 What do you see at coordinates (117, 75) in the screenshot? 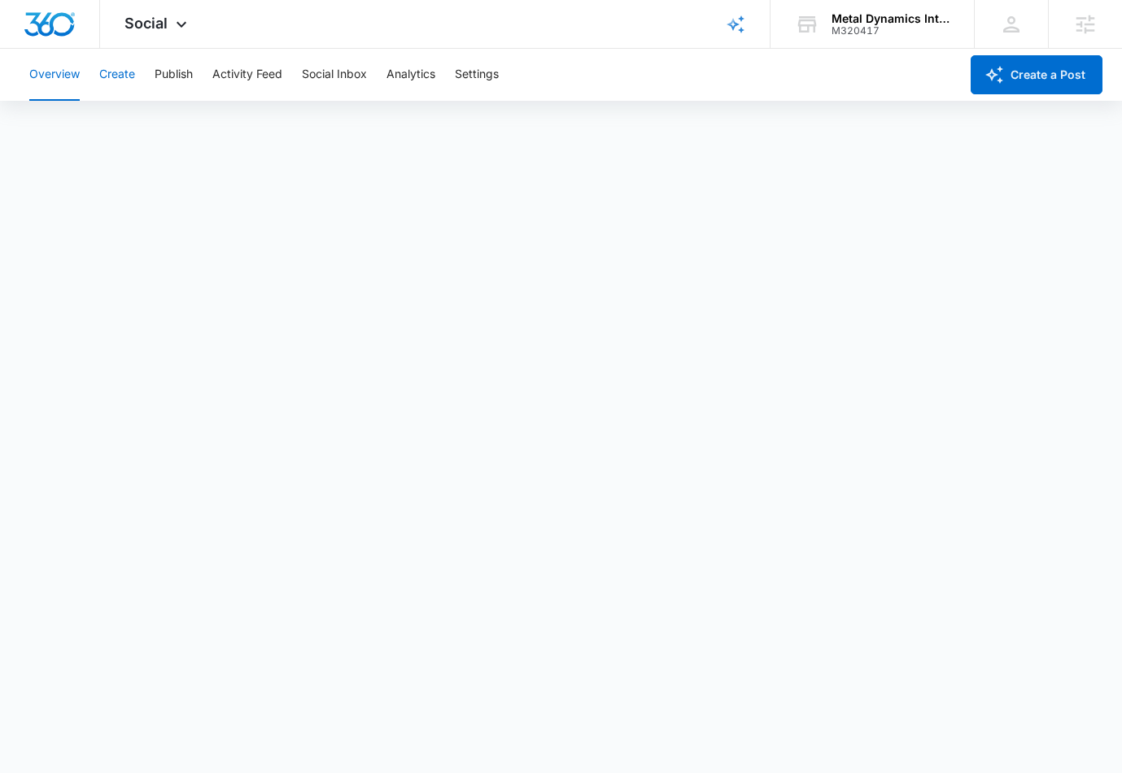
I see `button: Create` at bounding box center [117, 75].